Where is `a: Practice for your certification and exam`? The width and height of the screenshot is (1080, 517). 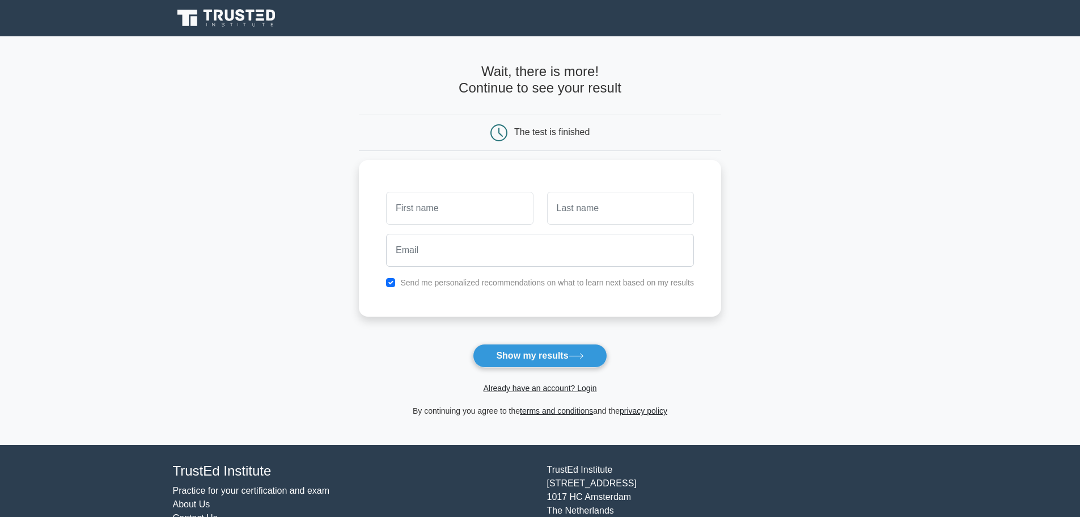
a: Practice for your certification and exam is located at coordinates (251, 490).